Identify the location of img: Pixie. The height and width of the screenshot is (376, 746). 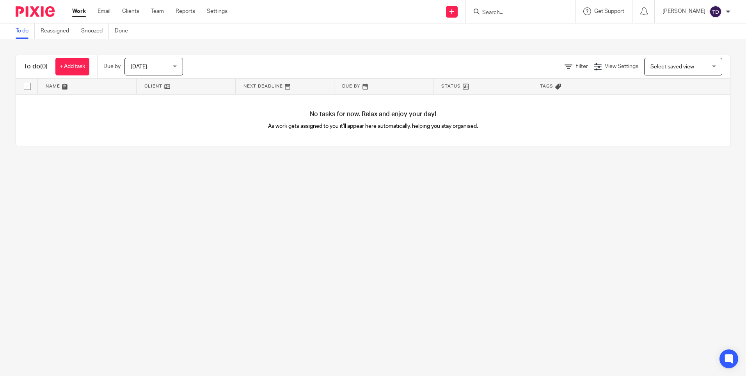
(35, 11).